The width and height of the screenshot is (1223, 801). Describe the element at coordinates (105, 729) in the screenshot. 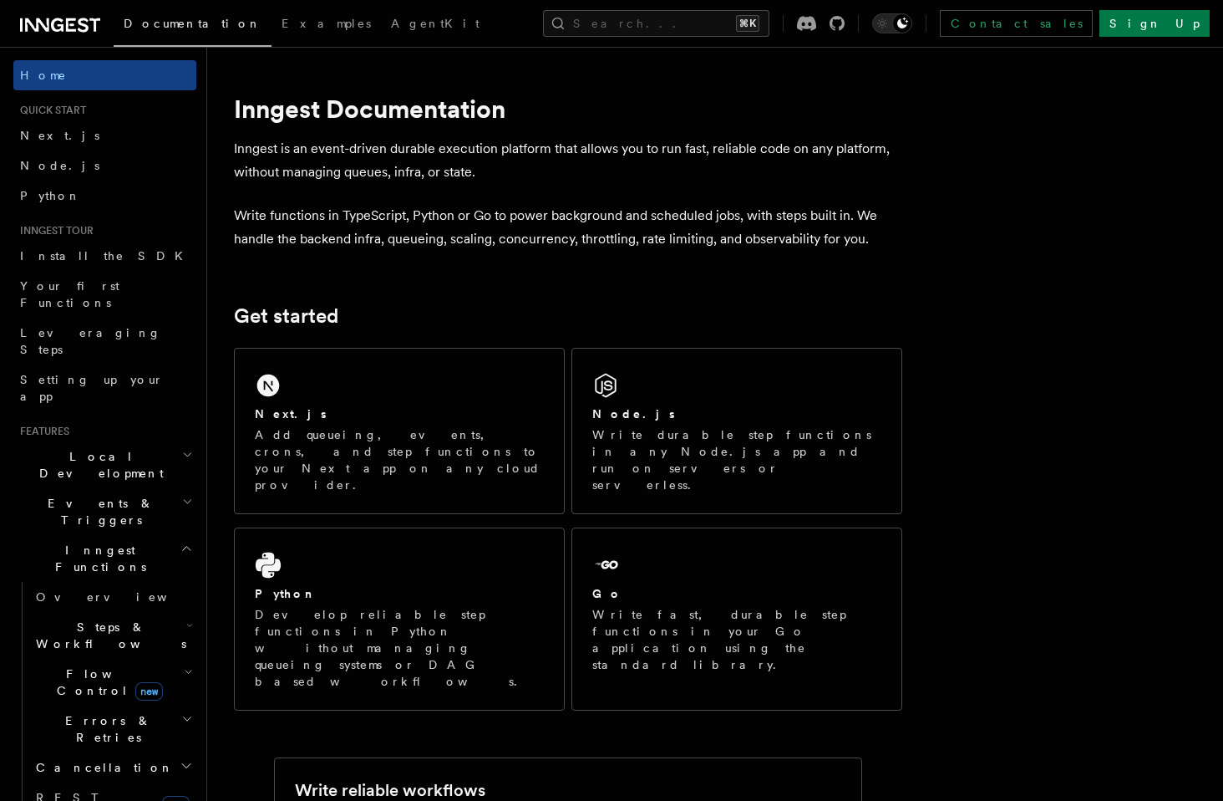

I see `span: Errors & Retries` at that location.